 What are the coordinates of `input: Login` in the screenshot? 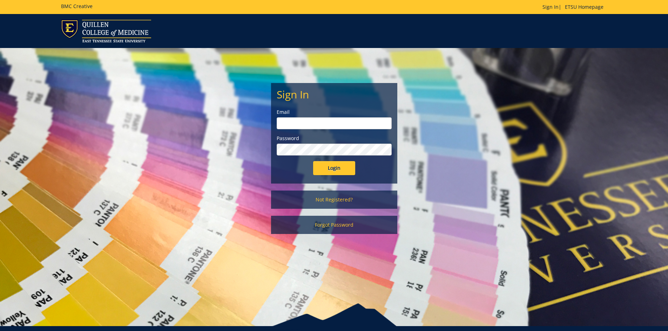 It's located at (334, 168).